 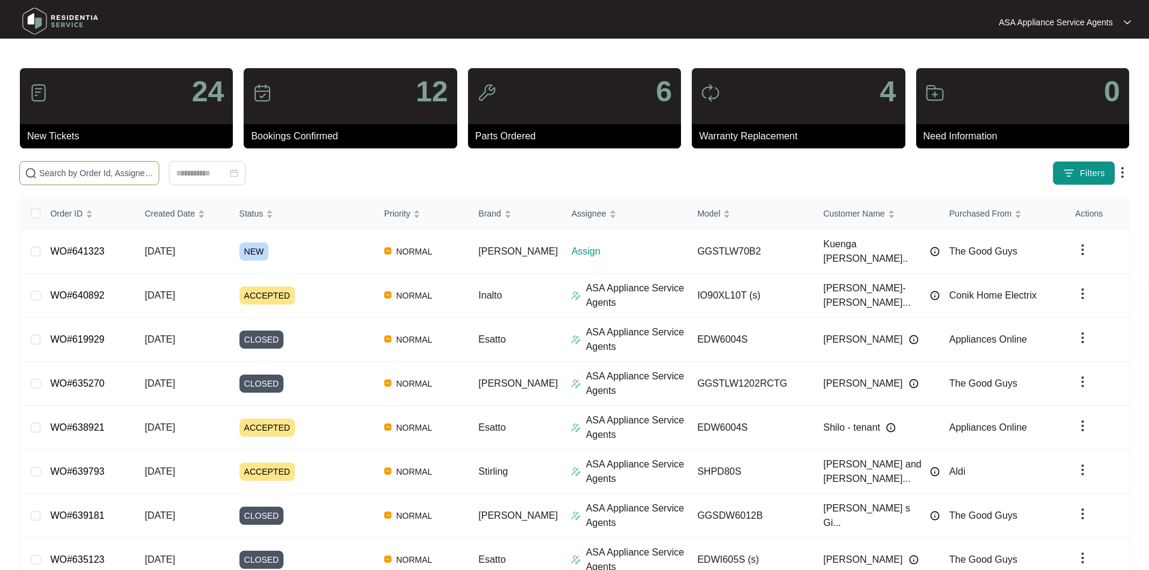 I want to click on td: GGSTLW70B2, so click(x=750, y=252).